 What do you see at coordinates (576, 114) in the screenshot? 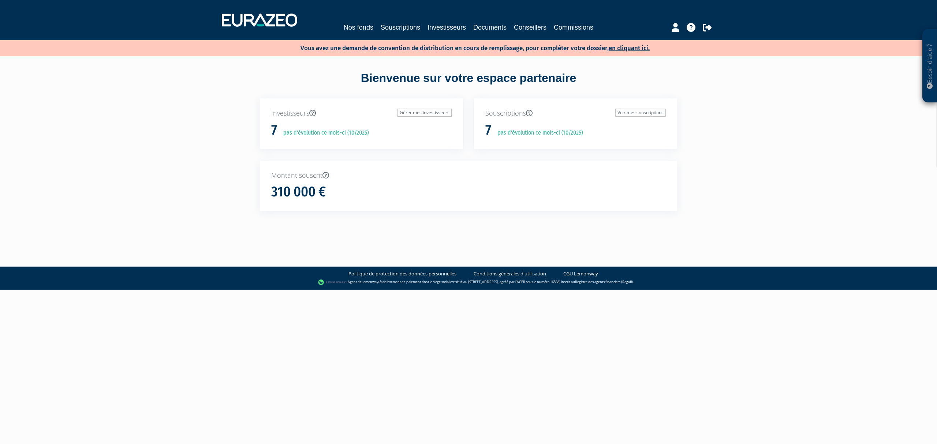
I see `p: Souscriptions` at bounding box center [576, 114].